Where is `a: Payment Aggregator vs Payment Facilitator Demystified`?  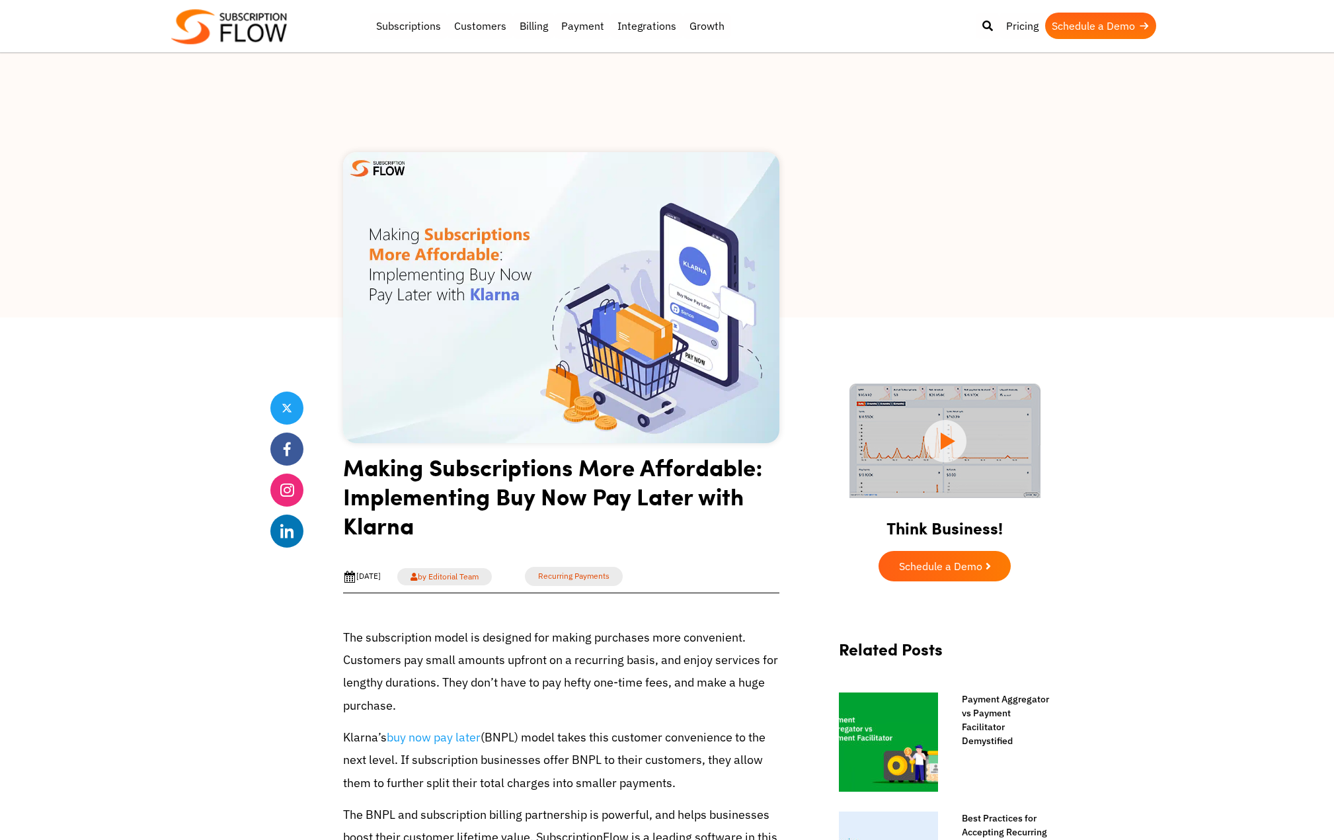
a: Payment Aggregator vs Payment Facilitator Demystified is located at coordinates (1000, 720).